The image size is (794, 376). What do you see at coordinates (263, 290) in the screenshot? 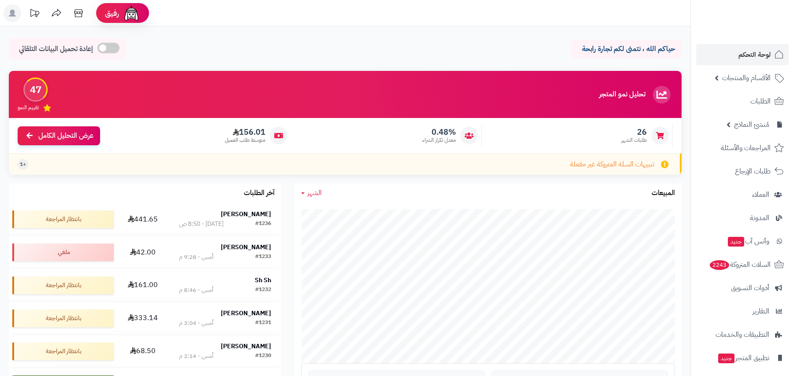
I see `div: #1232` at bounding box center [263, 290].